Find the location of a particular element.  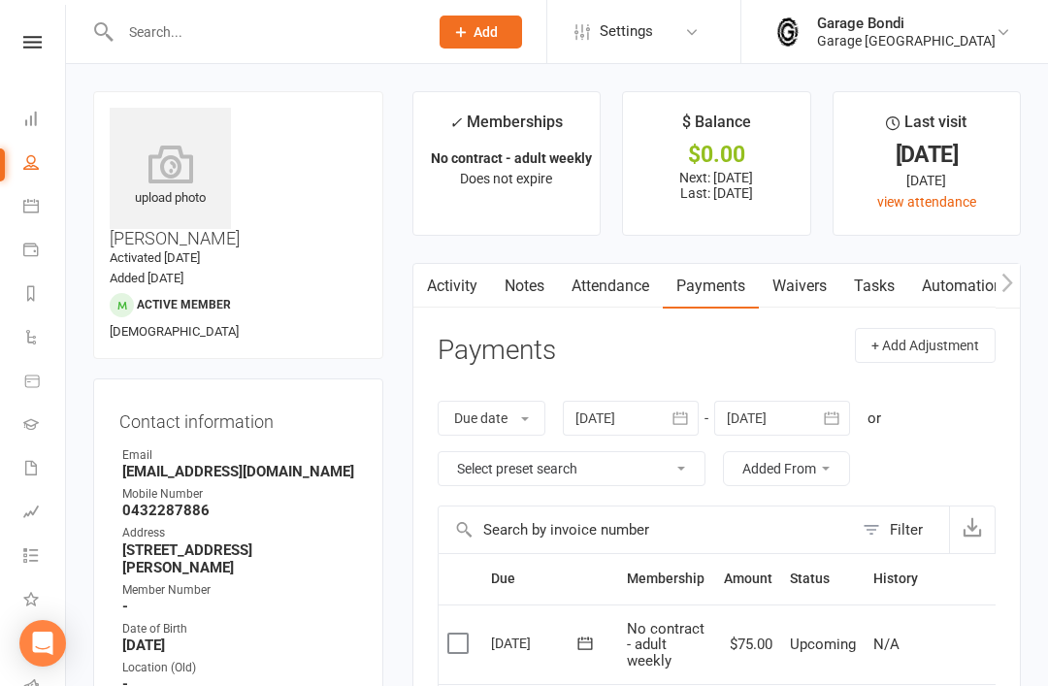

div: Address is located at coordinates (240, 533).